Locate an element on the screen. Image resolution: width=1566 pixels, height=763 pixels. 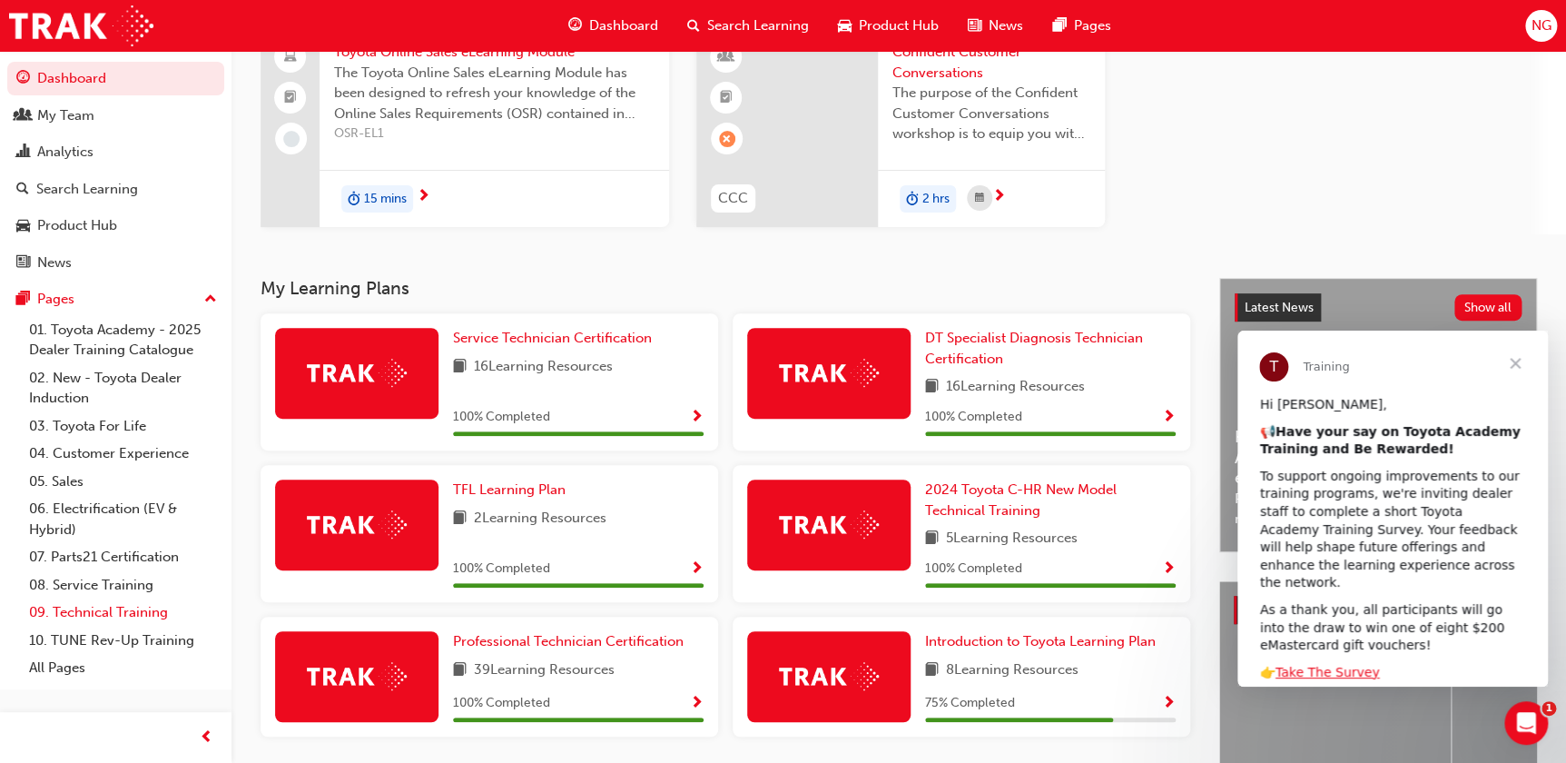
span: laptop-icon is located at coordinates (291, 57).